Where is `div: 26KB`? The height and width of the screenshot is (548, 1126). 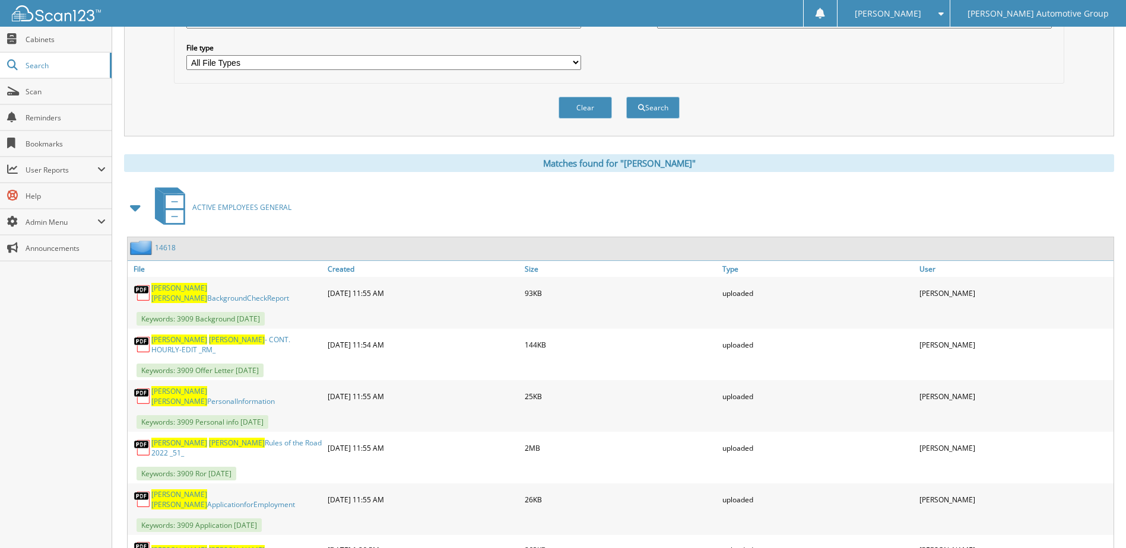
div: 26KB is located at coordinates (620, 500).